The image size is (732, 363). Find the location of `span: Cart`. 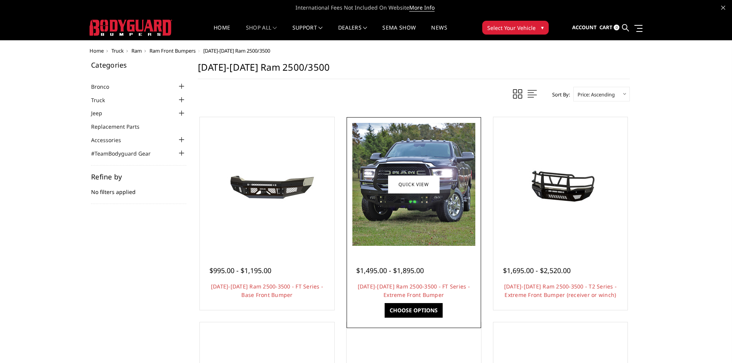

span: Cart is located at coordinates (606, 27).